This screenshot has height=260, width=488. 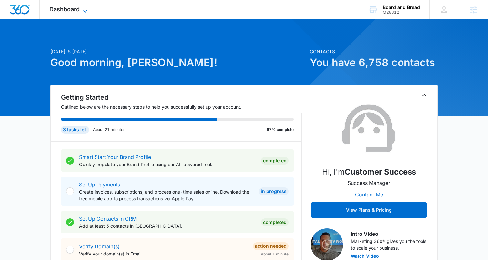 I want to click on a: Smart Start Your Brand Profile, so click(x=115, y=157).